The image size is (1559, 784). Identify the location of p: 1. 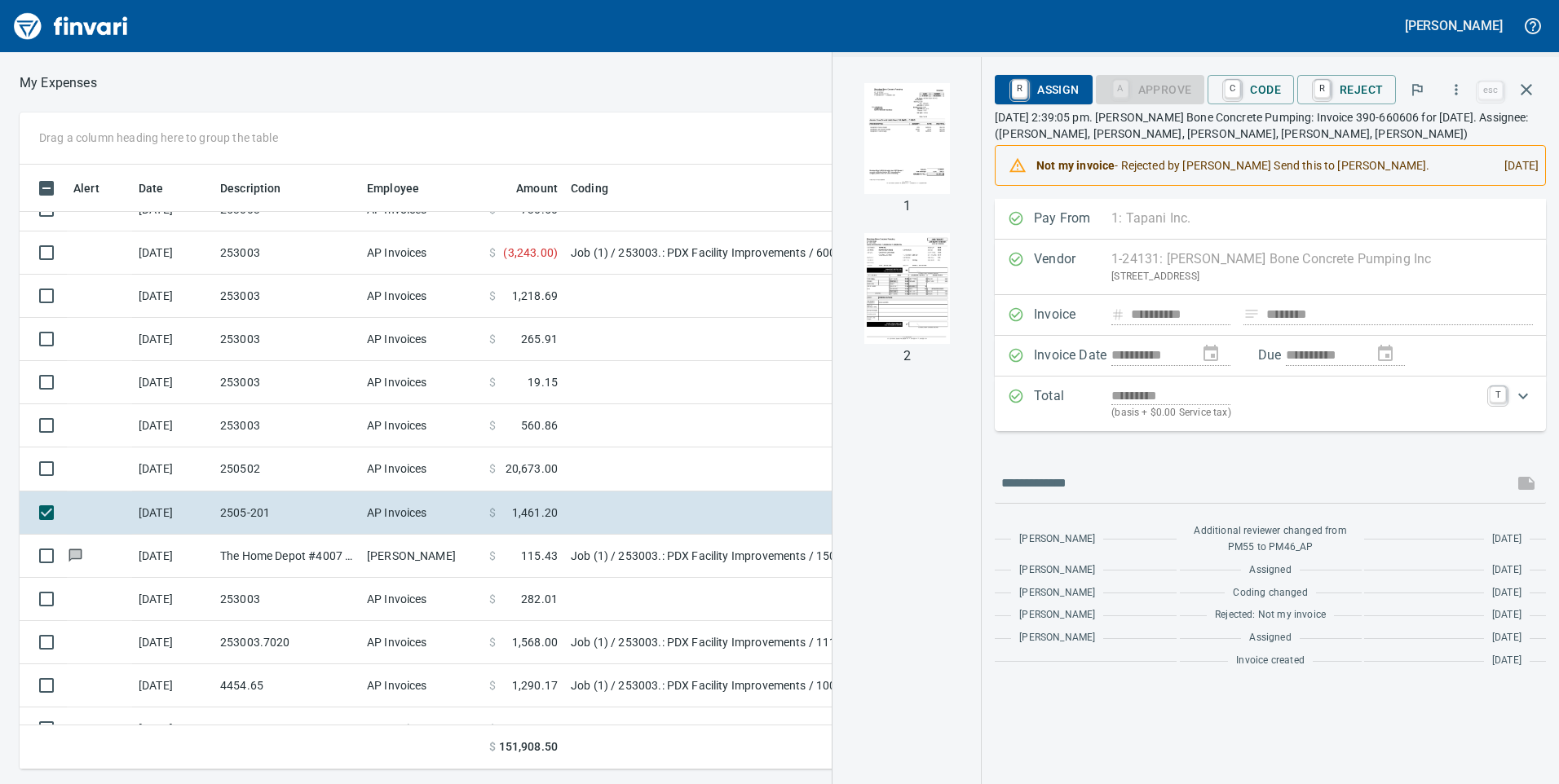
(906, 206).